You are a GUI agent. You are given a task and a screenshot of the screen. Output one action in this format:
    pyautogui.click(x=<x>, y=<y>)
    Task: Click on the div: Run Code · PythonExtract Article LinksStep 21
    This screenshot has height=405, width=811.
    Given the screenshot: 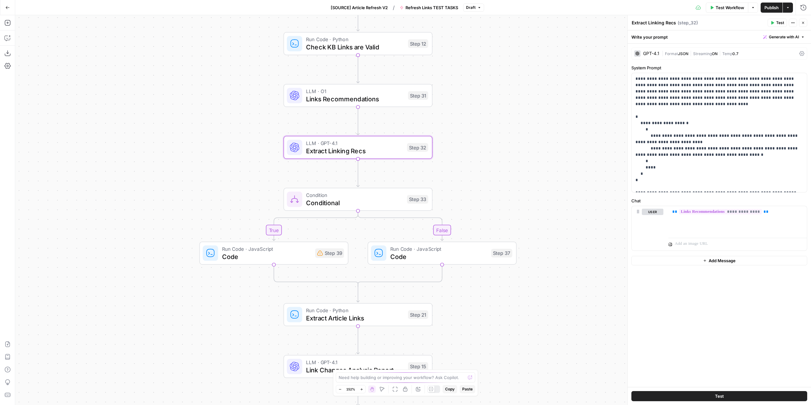 What is the action you would take?
    pyautogui.click(x=358, y=315)
    